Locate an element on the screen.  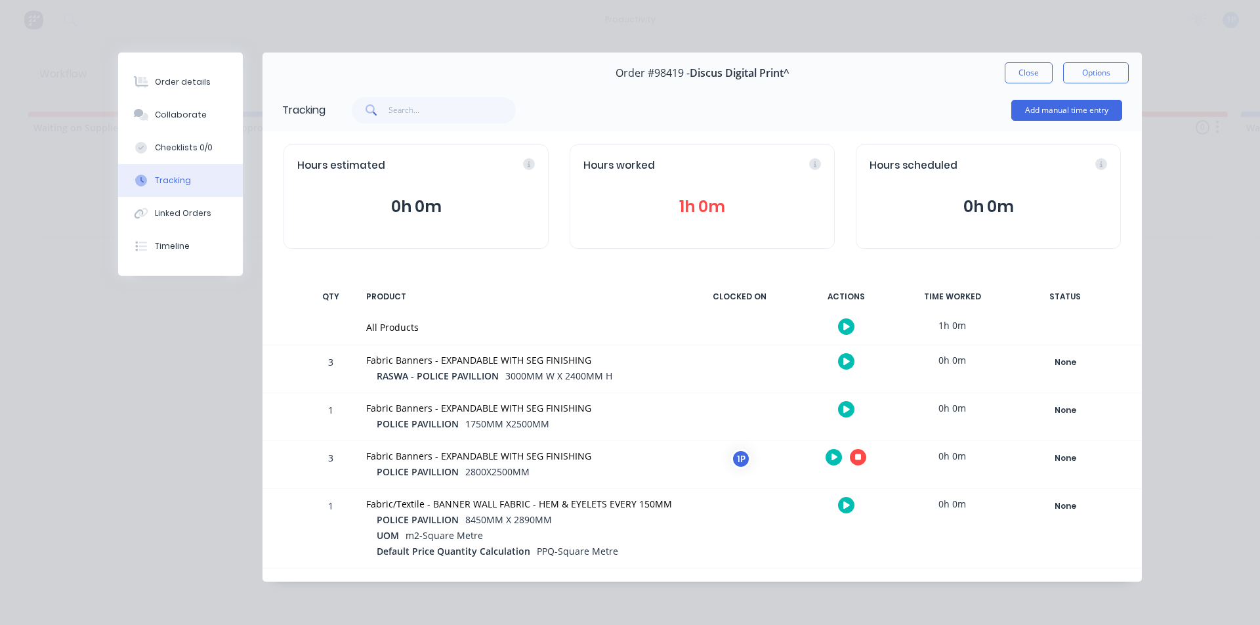
span: Hours scheduled is located at coordinates (914, 165).